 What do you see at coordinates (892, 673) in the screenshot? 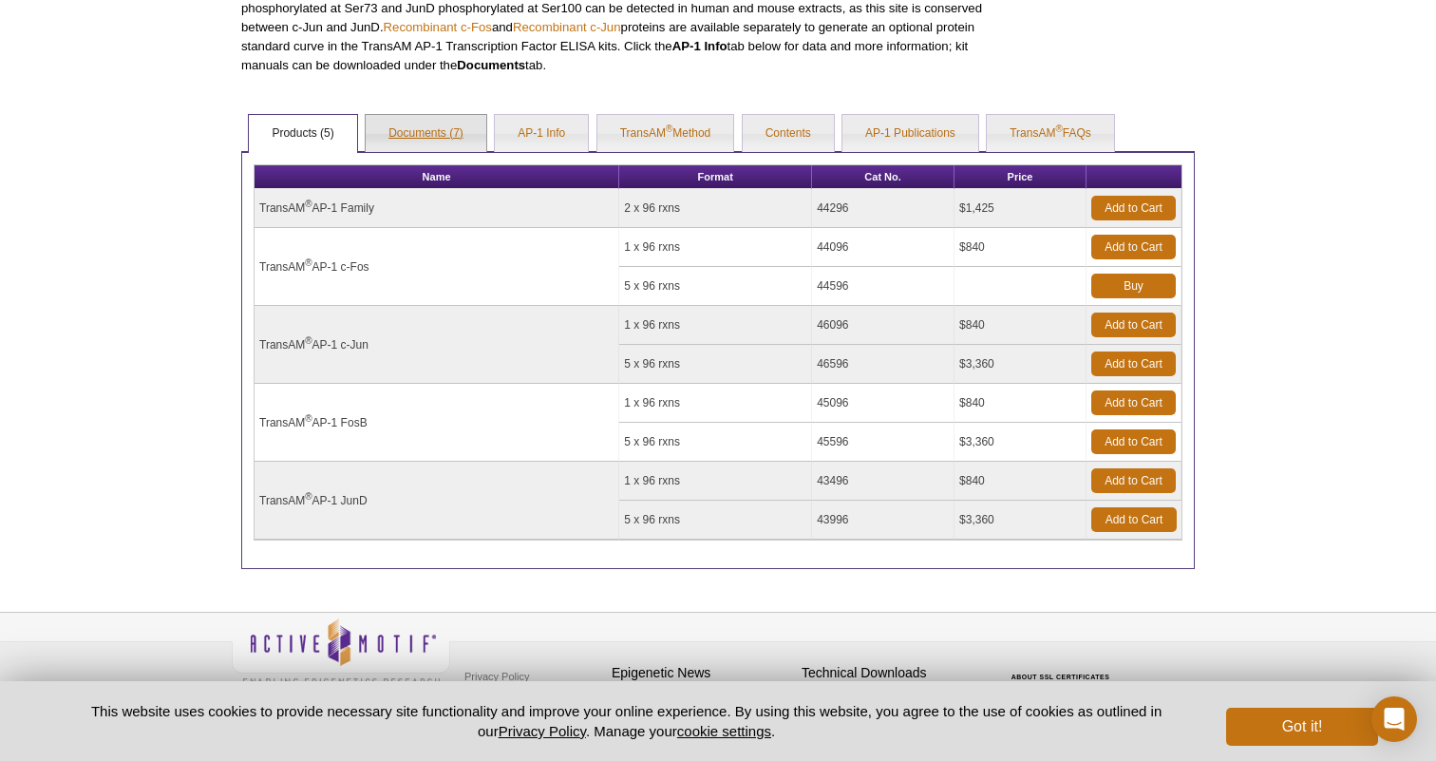
I see `h4: Technical Downloads` at bounding box center [892, 673].